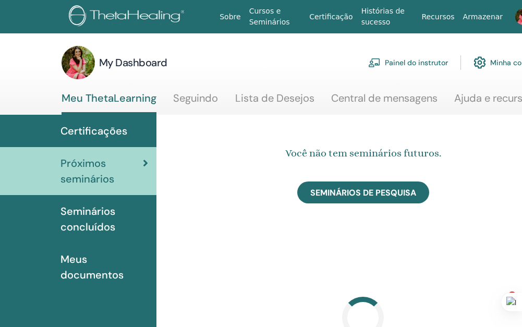  Describe the element at coordinates (230, 17) in the screenshot. I see `a: Sobre` at that location.